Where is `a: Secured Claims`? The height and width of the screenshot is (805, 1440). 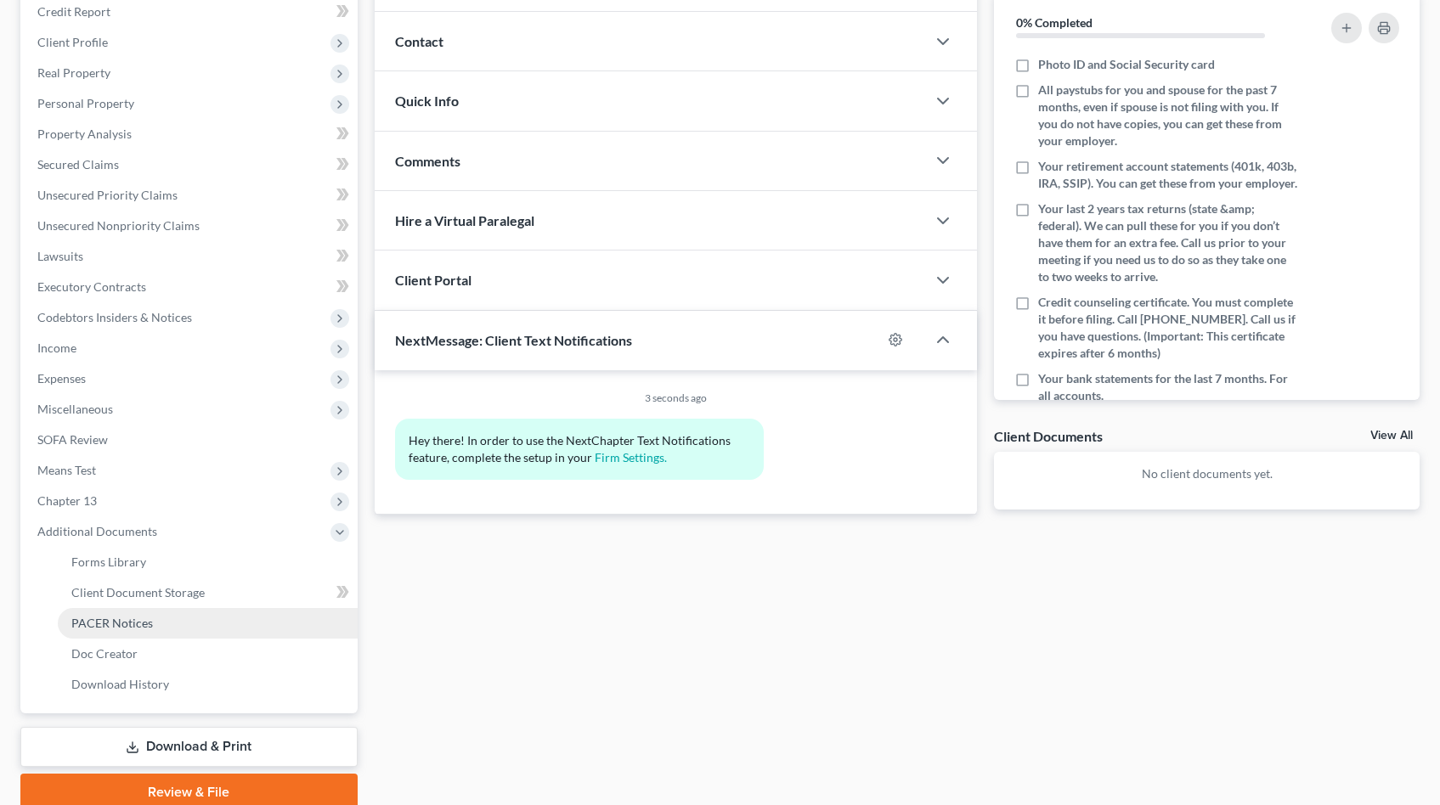 a: Secured Claims is located at coordinates (190, 165).